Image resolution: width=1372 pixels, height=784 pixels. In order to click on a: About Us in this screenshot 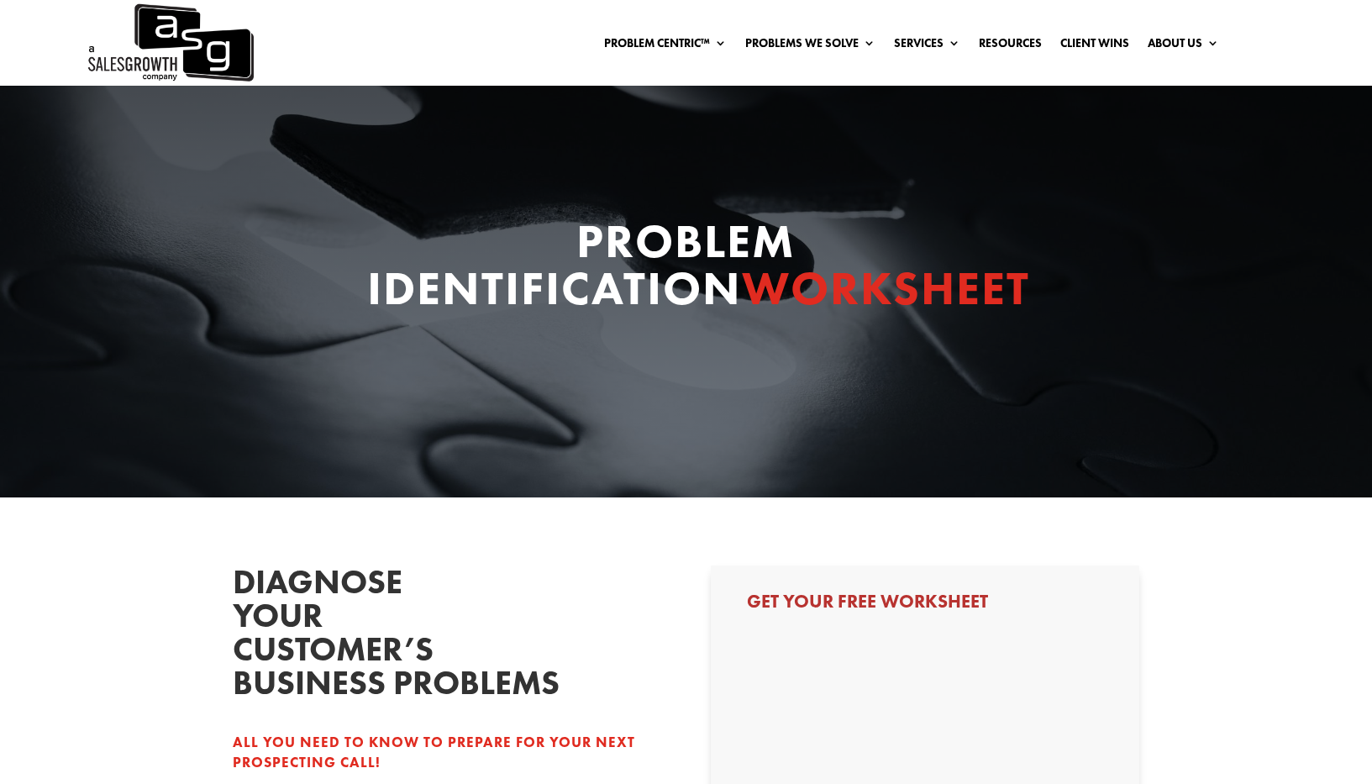, I will do `click(1183, 46)`.